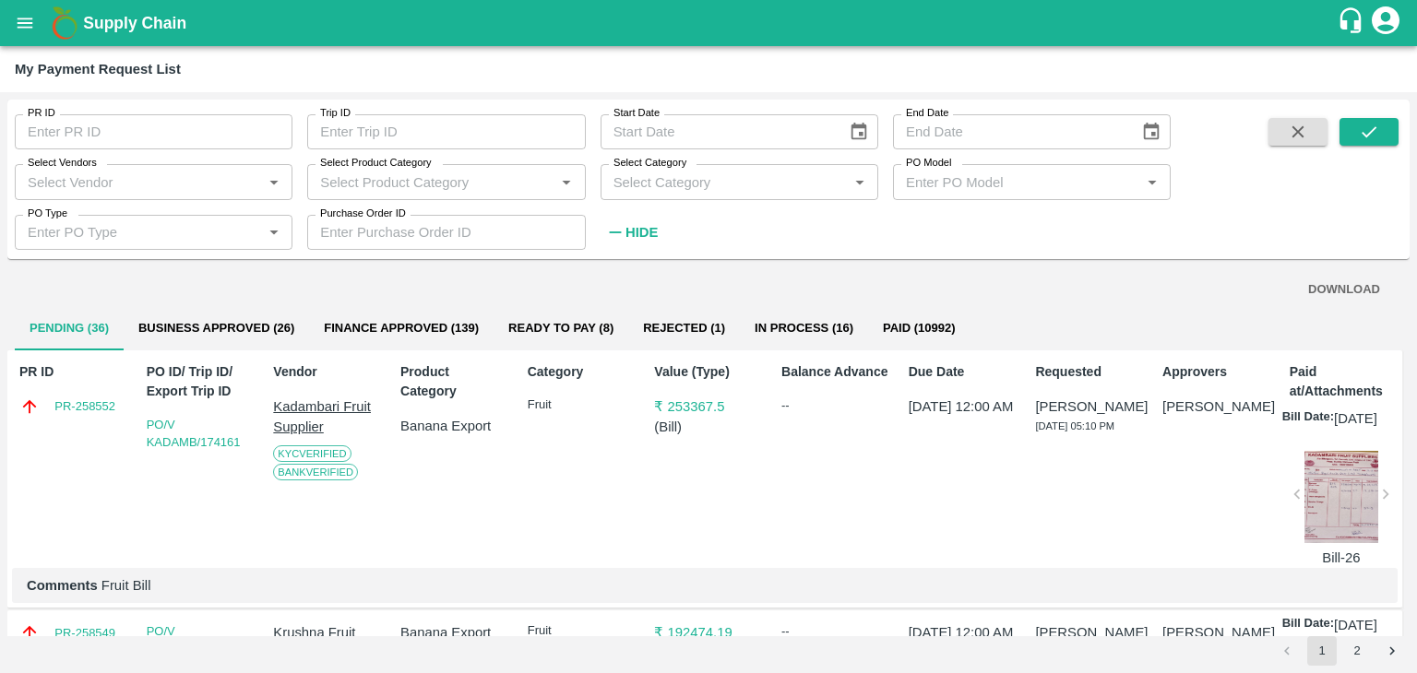 The width and height of the screenshot is (1417, 673). Describe the element at coordinates (707, 633) in the screenshot. I see `p: ₹ 192474.19` at that location.